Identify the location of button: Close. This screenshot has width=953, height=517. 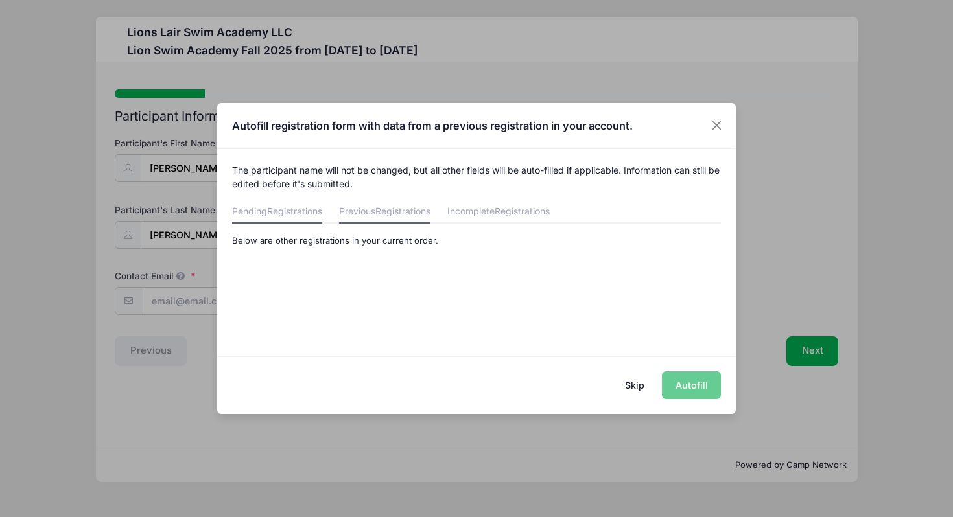
(717, 126).